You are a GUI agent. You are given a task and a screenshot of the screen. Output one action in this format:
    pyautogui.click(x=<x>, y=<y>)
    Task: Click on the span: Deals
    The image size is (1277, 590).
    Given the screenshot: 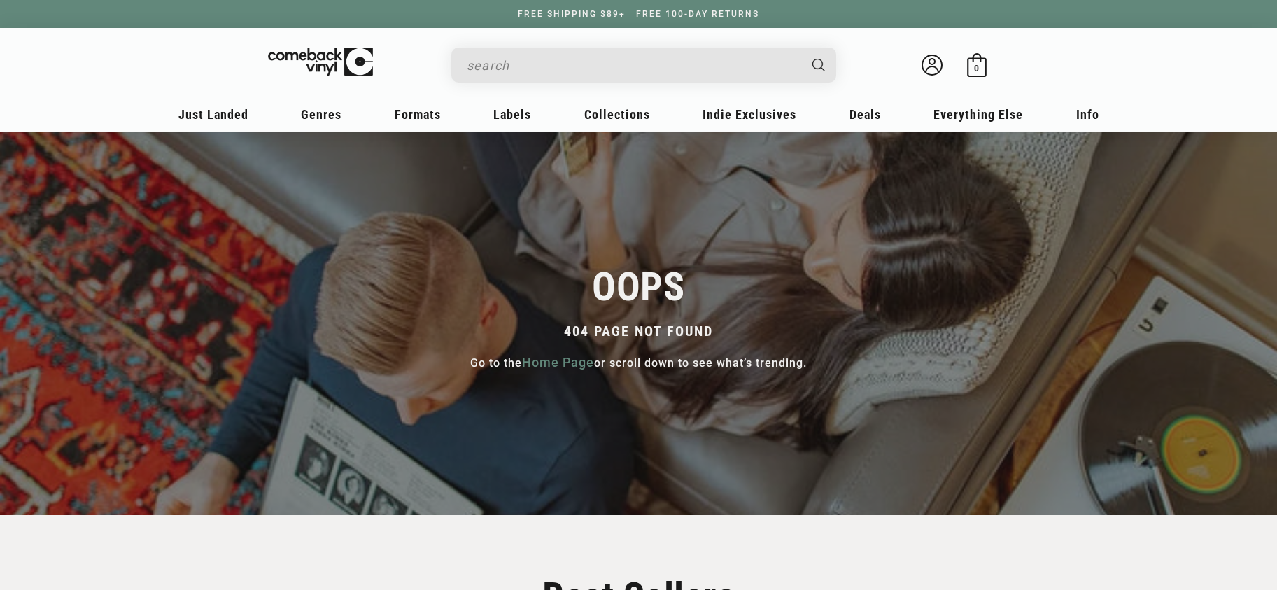 What is the action you would take?
    pyautogui.click(x=865, y=114)
    